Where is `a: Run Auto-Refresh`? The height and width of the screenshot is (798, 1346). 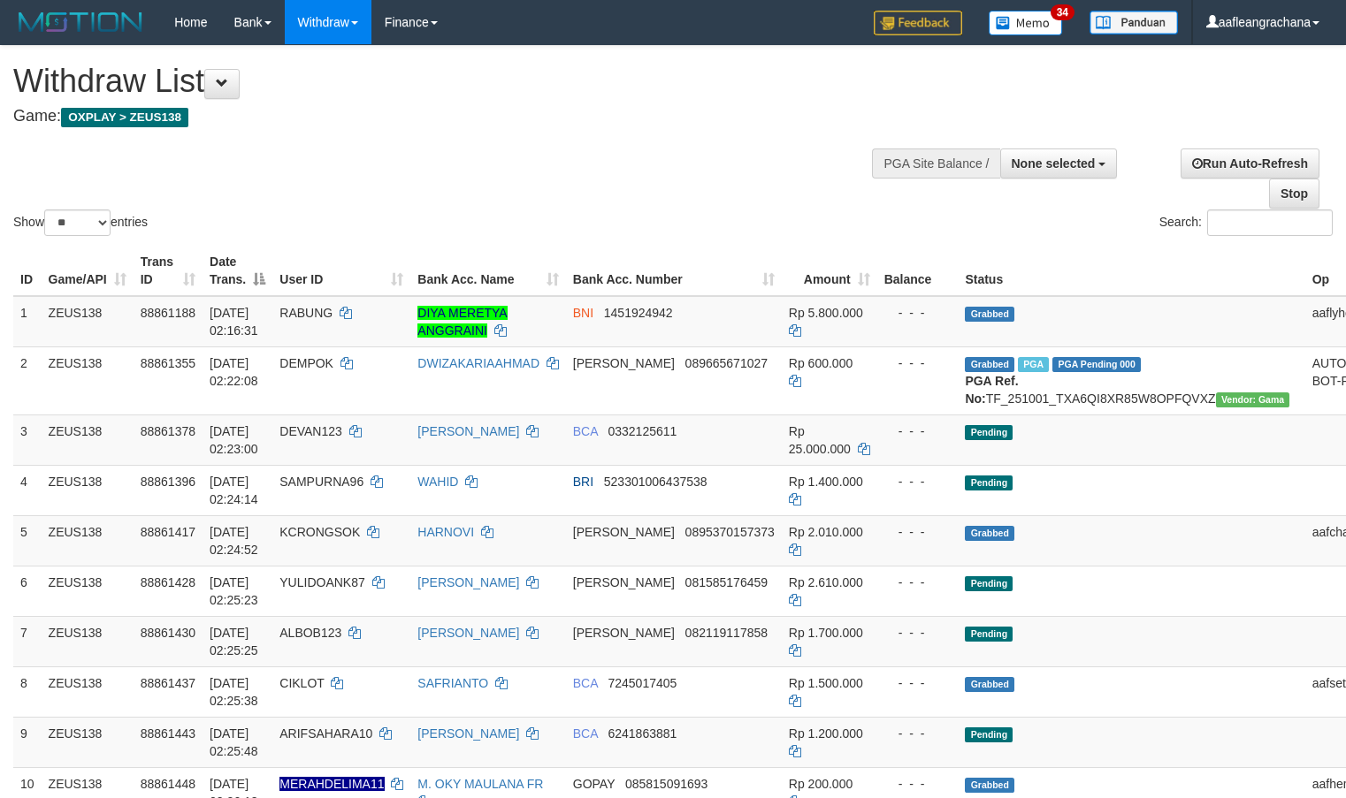
a: Run Auto-Refresh is located at coordinates (1249, 164).